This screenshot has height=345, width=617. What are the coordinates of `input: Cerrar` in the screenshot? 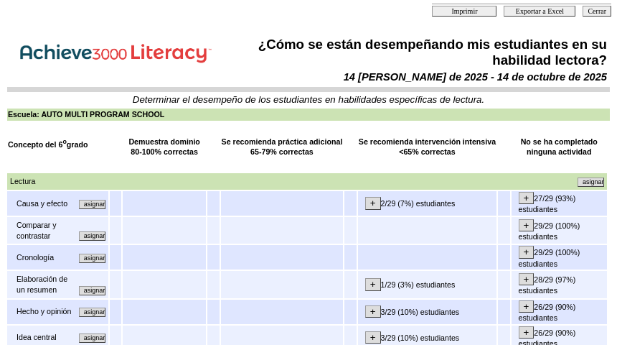 It's located at (597, 11).